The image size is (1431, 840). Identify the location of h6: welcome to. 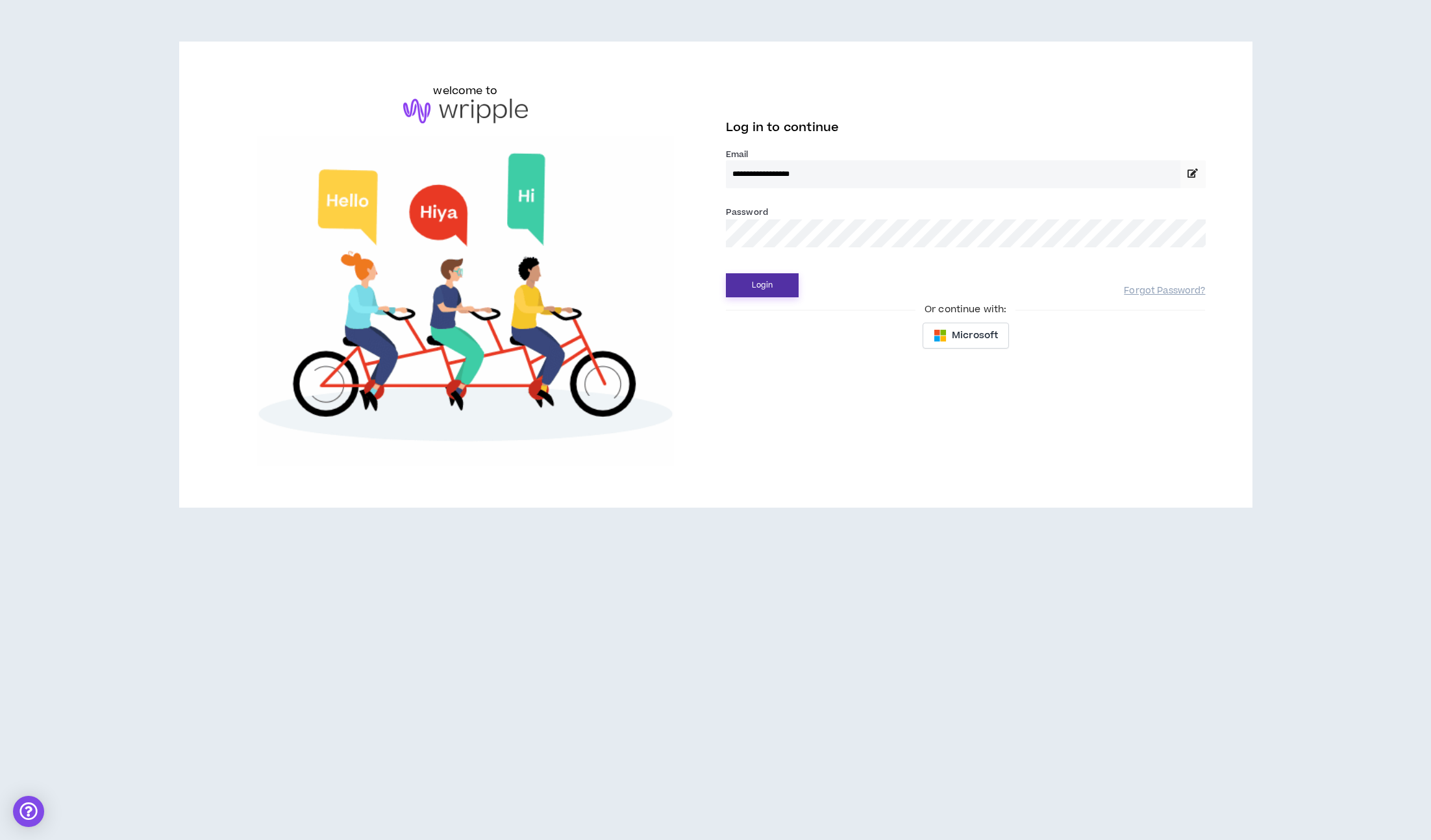
(465, 91).